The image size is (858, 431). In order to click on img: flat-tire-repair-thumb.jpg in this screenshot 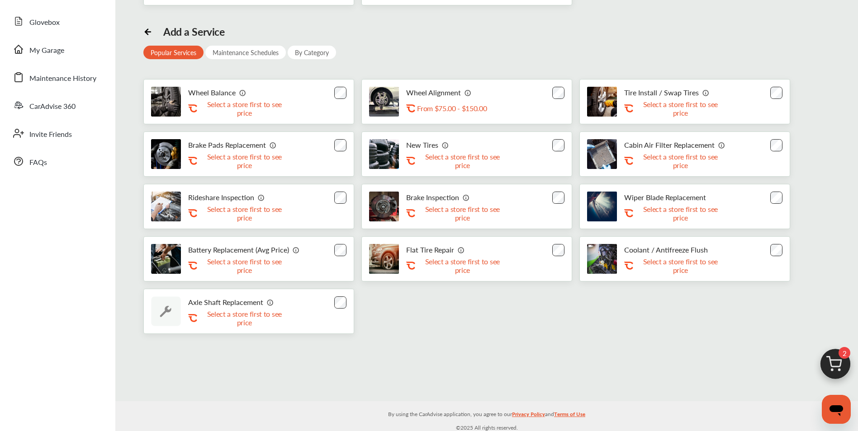, I will do `click(384, 259)`.